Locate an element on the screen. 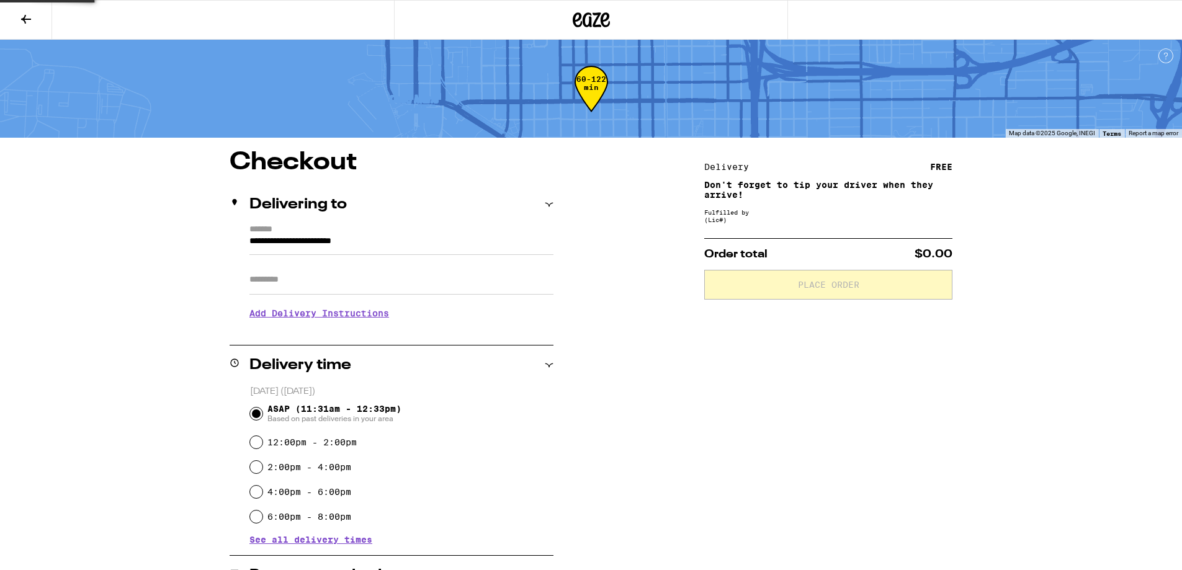 This screenshot has width=1182, height=570. button: Place Order is located at coordinates (828, 285).